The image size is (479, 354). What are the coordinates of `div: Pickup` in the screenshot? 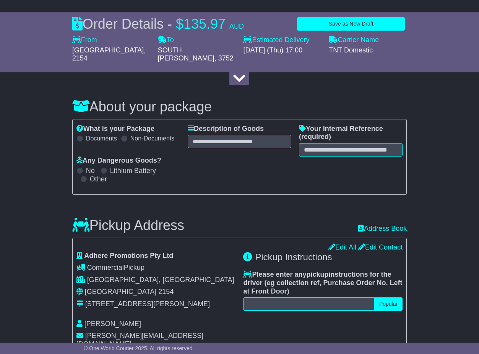 It's located at (156, 268).